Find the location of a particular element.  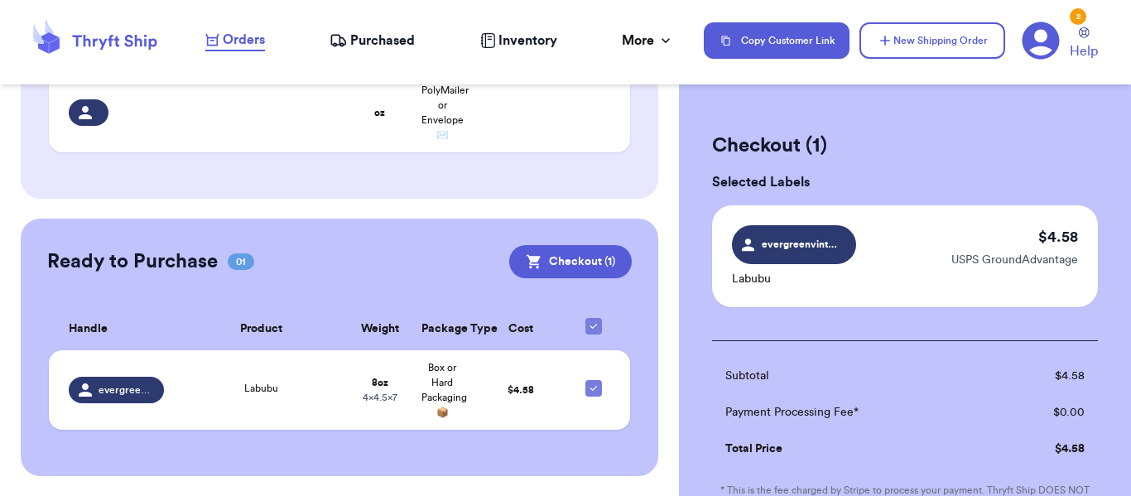

span: Box or Hard Packaging 📦 is located at coordinates (444, 390).